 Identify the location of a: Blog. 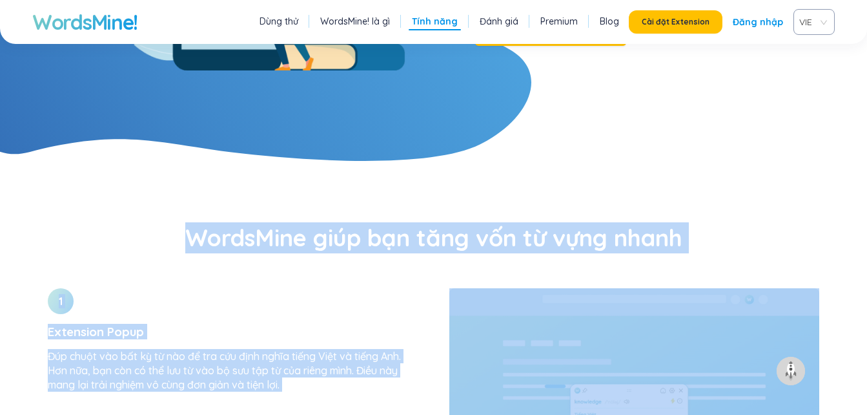
(610, 21).